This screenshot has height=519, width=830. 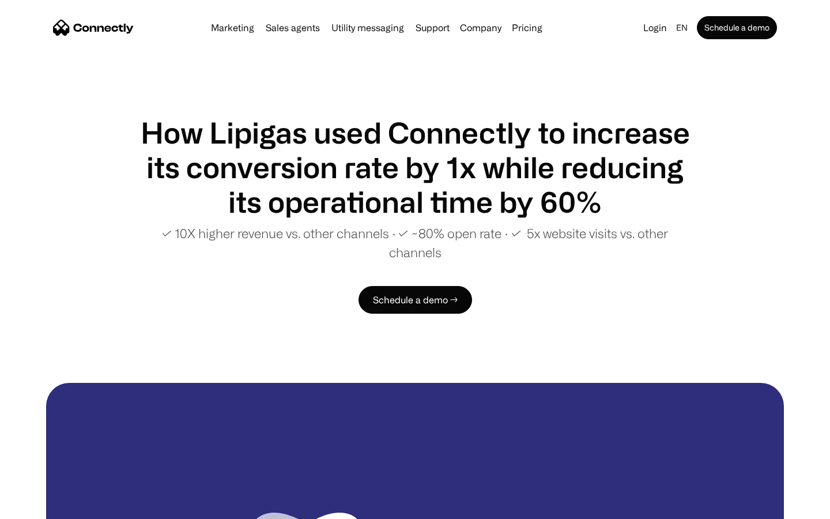 What do you see at coordinates (415, 243) in the screenshot?
I see `p: ✓ 10X higher revenue vs. other channels ∙ ✓ ~80% open rate ∙ ✓ 5x website visits vs. other channels` at bounding box center [415, 243].